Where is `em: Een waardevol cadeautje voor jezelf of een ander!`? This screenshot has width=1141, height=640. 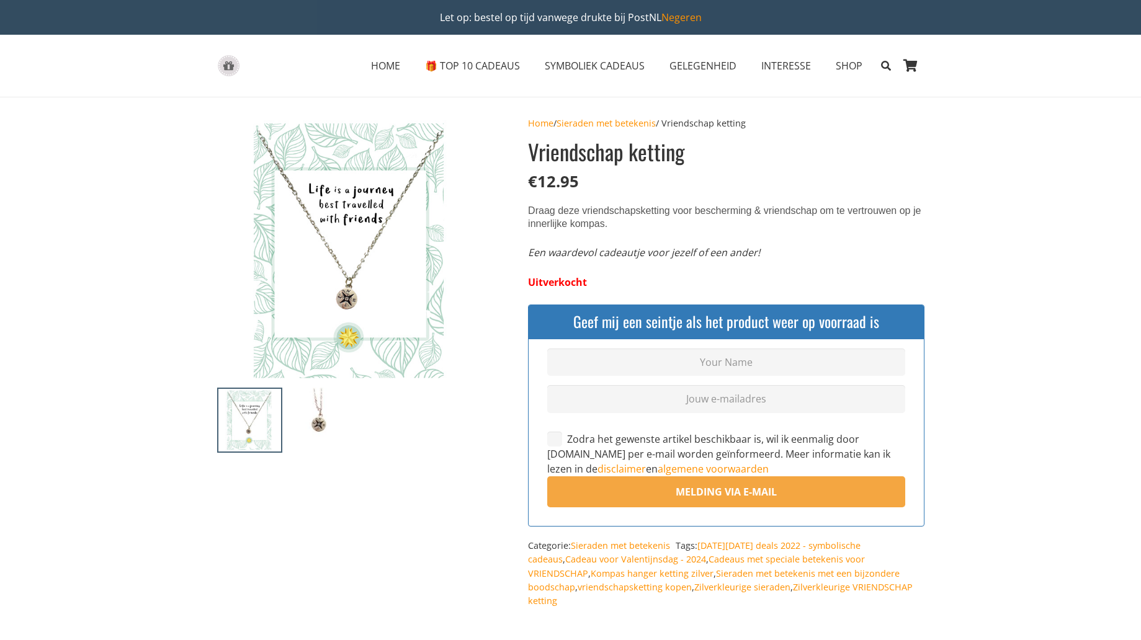 em: Een waardevol cadeautje voor jezelf of een ander! is located at coordinates (644, 252).